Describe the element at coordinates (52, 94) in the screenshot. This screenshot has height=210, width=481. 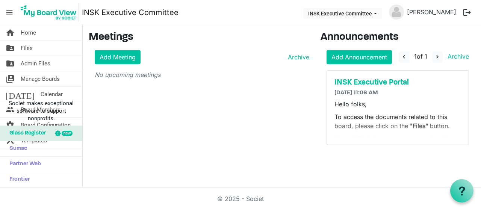
I see `span: Calendar` at that location.